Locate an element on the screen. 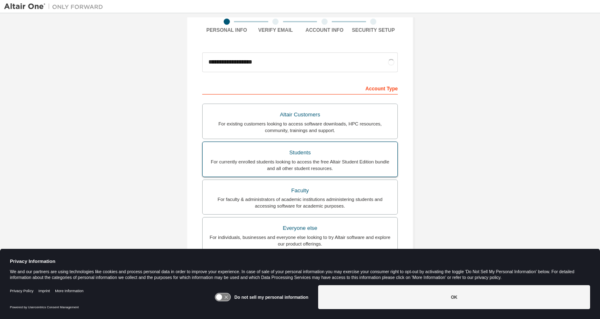 The image size is (600, 319). div: Account Type is located at coordinates (300, 88).